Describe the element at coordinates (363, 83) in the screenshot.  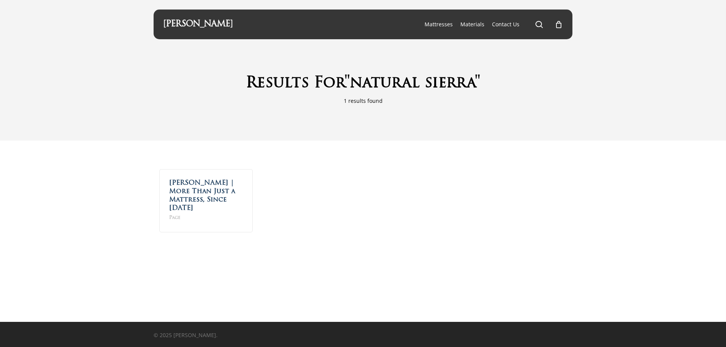
I see `h1: Results For` at that location.